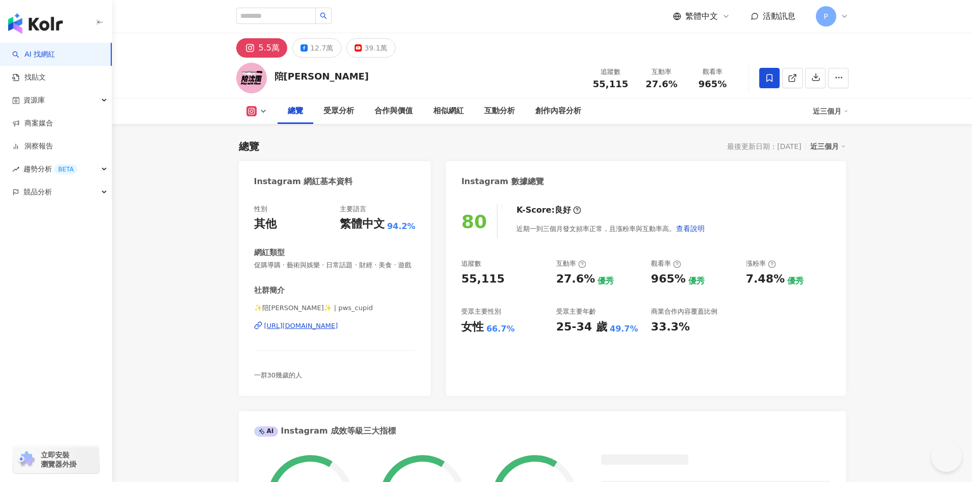 The height and width of the screenshot is (482, 972). What do you see at coordinates (33, 146) in the screenshot?
I see `a: 洞察報告` at bounding box center [33, 146].